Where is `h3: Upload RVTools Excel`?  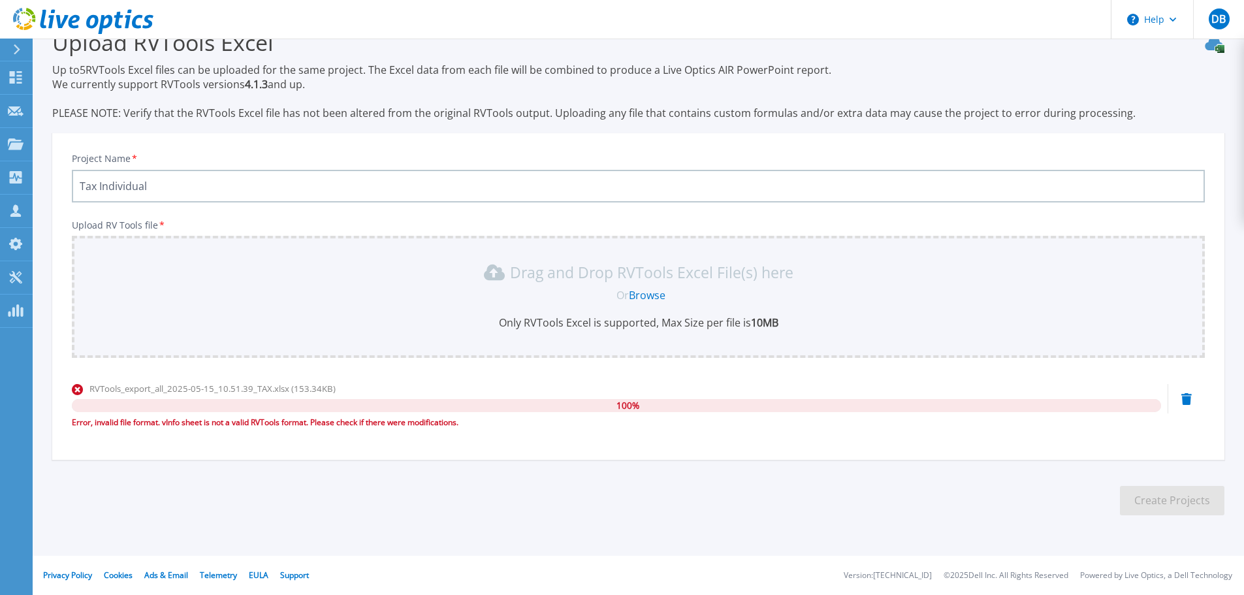
h3: Upload RVTools Excel is located at coordinates (638, 42).